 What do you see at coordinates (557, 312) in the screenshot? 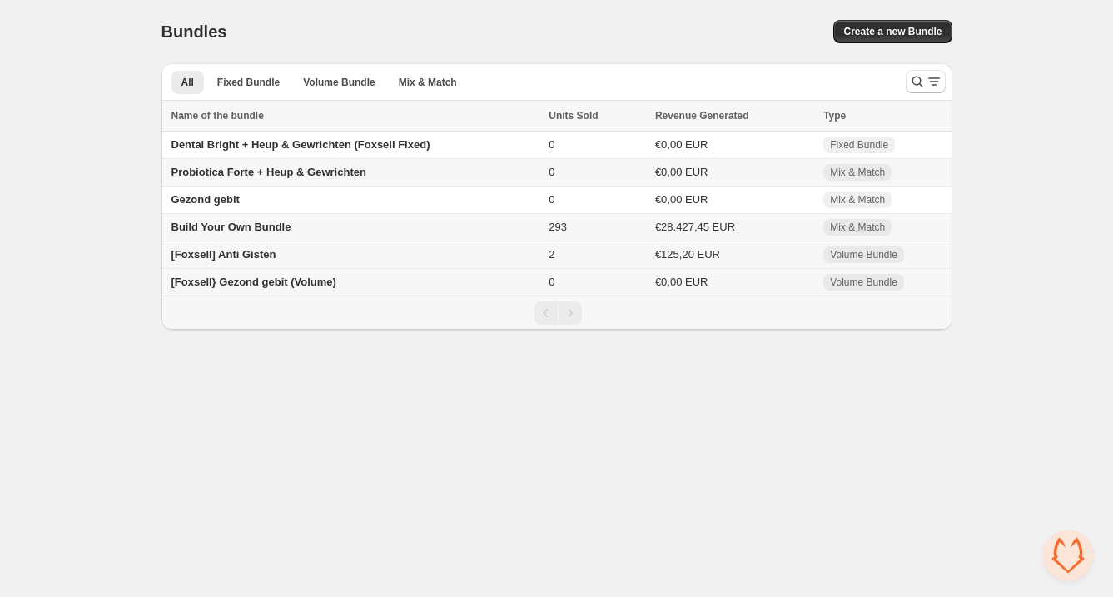
I see `nav: Pagination` at bounding box center [557, 312].